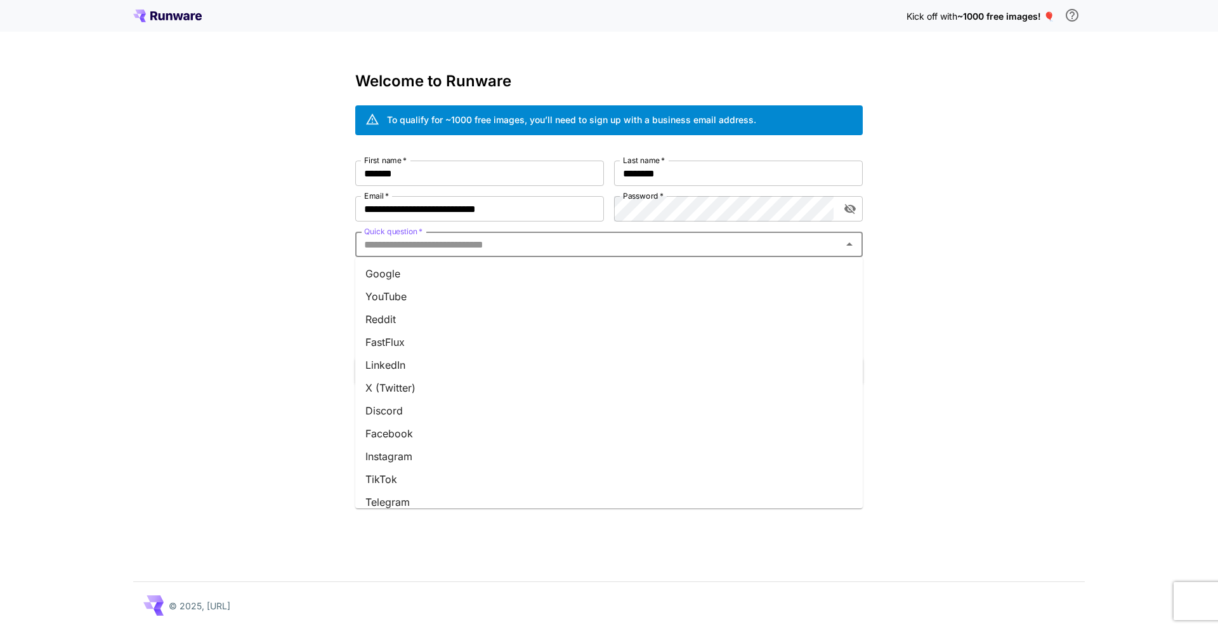 The height and width of the screenshot is (629, 1218). What do you see at coordinates (609, 342) in the screenshot?
I see `li: FastFlux` at bounding box center [609, 342].